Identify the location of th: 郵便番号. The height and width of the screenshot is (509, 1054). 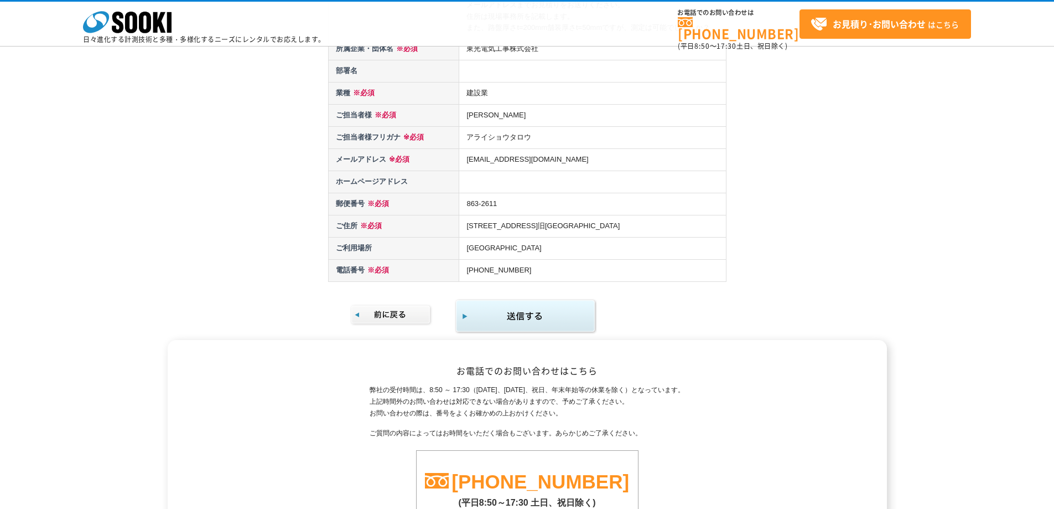
(394, 204).